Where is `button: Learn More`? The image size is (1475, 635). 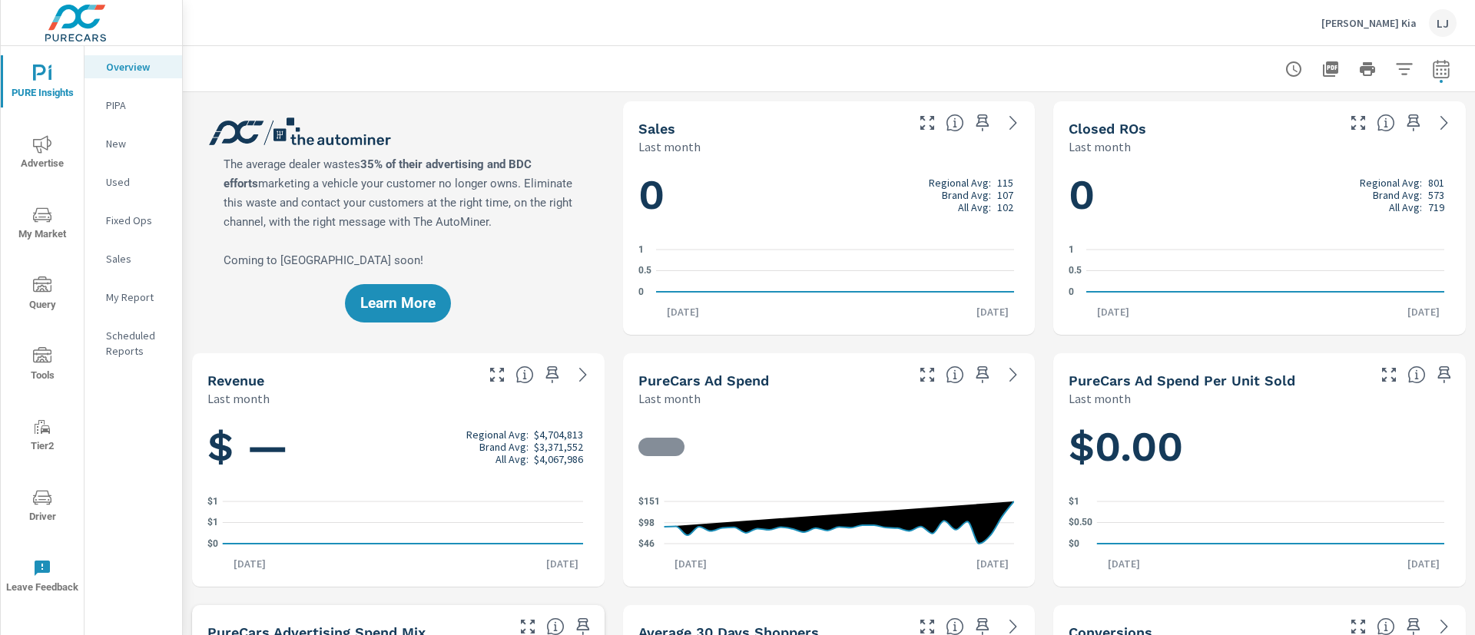 button: Learn More is located at coordinates (398, 304).